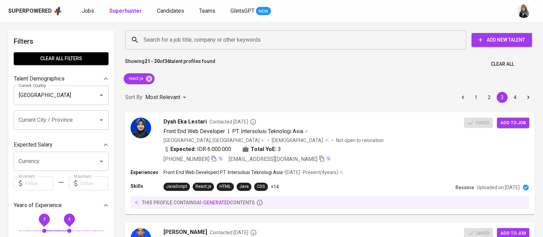 The height and width of the screenshot is (237, 543). I want to click on div: react.js, so click(139, 79).